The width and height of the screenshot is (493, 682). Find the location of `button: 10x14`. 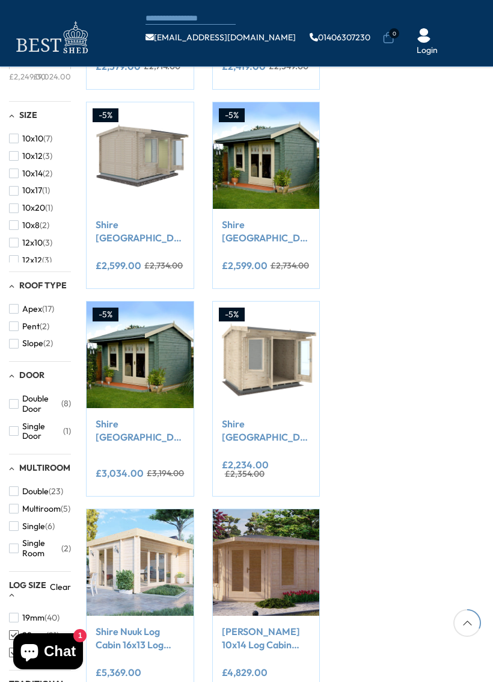

button: 10x14 is located at coordinates (31, 173).